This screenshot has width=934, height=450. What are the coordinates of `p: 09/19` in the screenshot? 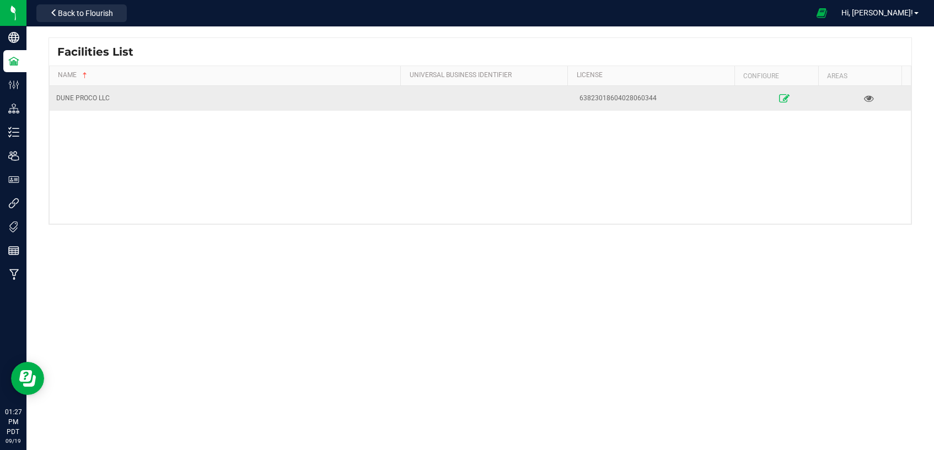 It's located at (13, 441).